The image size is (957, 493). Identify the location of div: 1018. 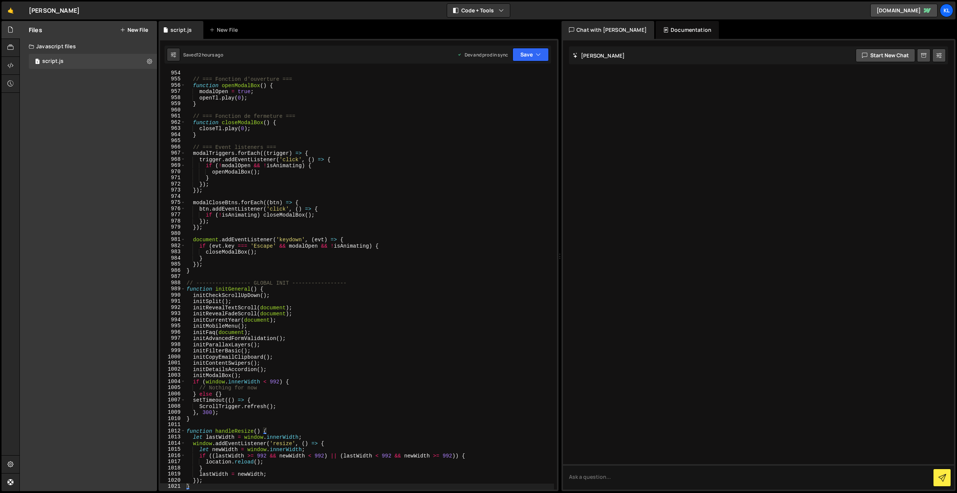
(173, 468).